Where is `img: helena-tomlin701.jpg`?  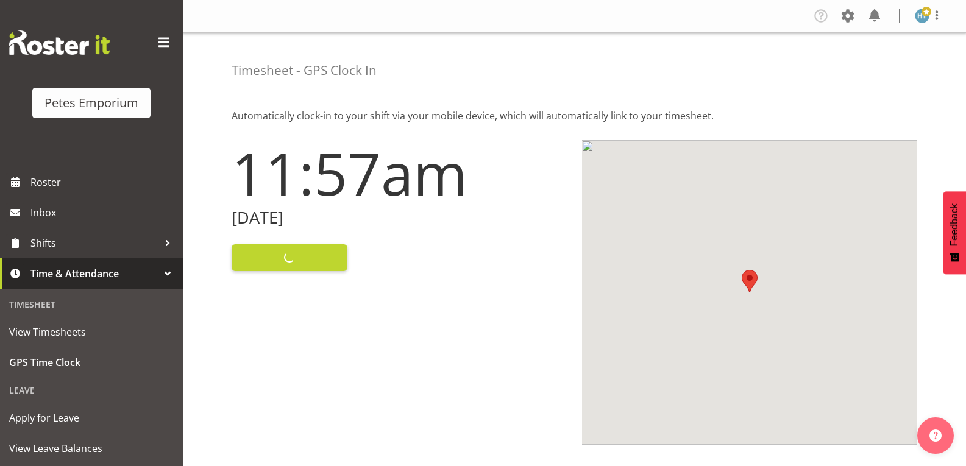 img: helena-tomlin701.jpg is located at coordinates (922, 16).